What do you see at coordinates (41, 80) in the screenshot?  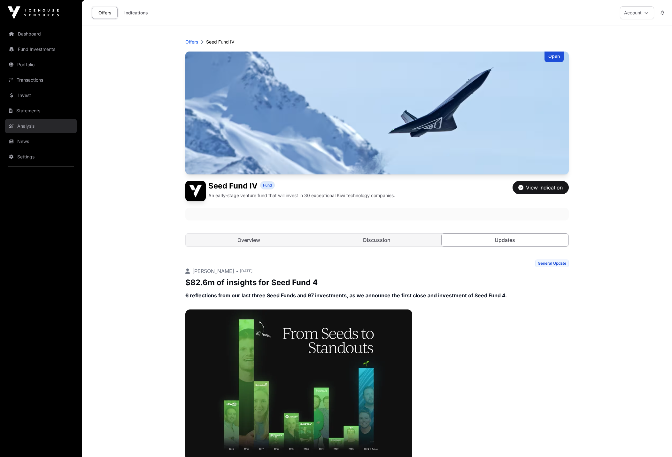 I see `a: Transactions` at bounding box center [41, 80].